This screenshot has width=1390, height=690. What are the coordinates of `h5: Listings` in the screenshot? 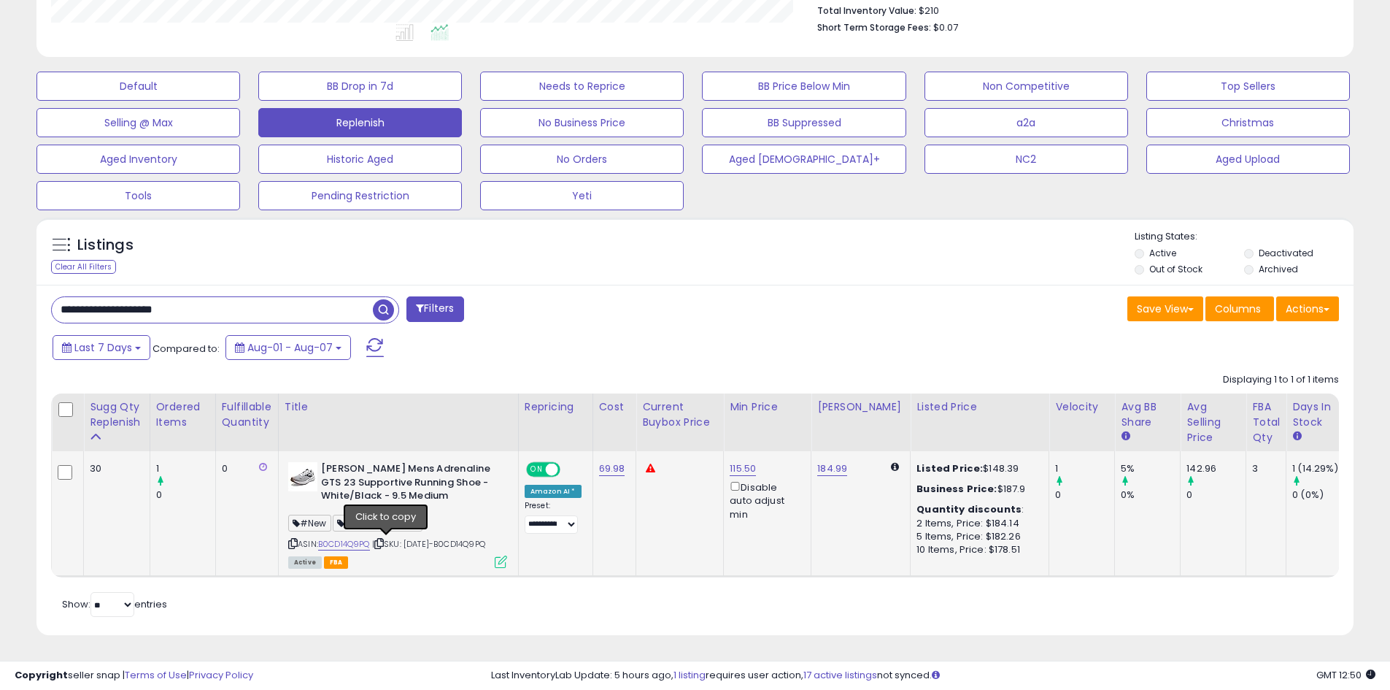 It's located at (105, 245).